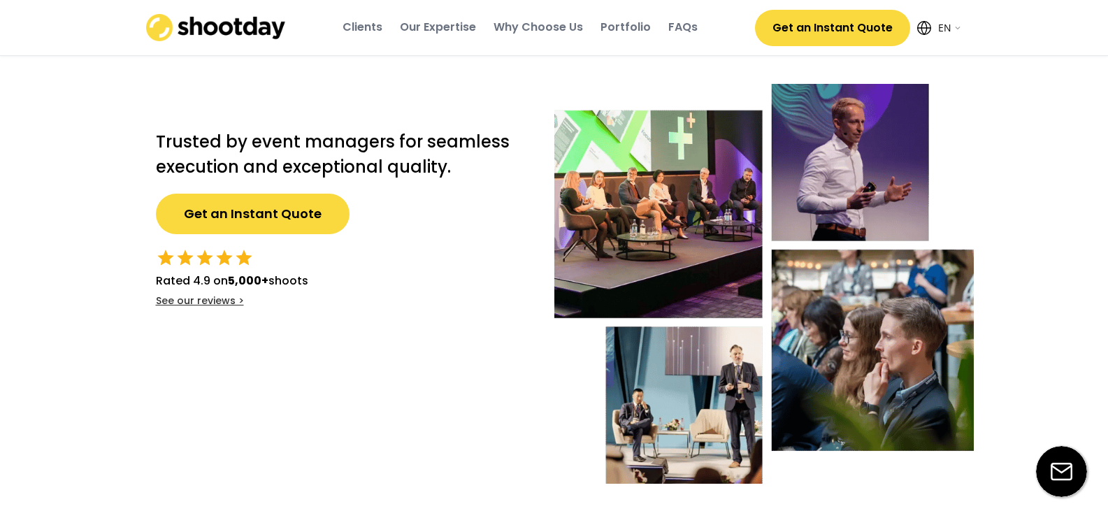  Describe the element at coordinates (362, 27) in the screenshot. I see `div: Clients` at that location.